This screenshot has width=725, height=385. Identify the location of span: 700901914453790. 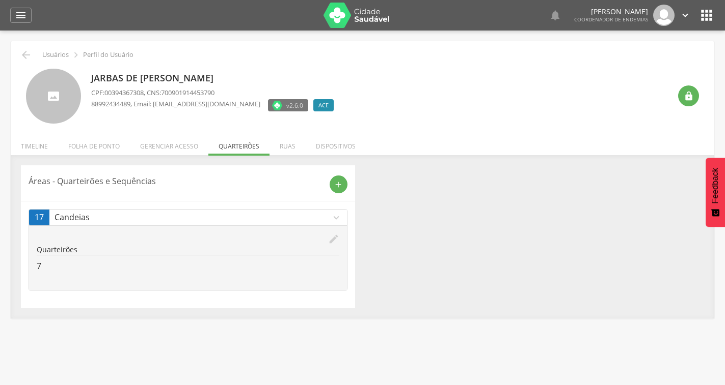
(187, 93).